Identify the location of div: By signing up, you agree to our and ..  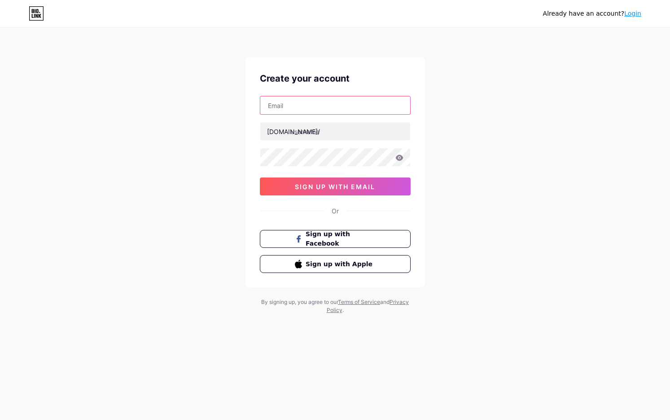
(335, 306).